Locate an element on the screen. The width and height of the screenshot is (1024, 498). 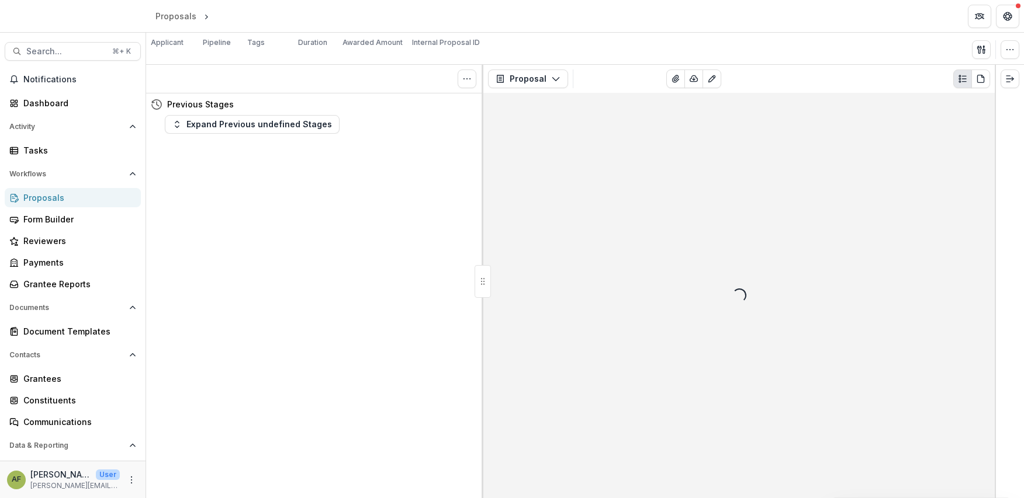
a: Communications is located at coordinates (72, 422).